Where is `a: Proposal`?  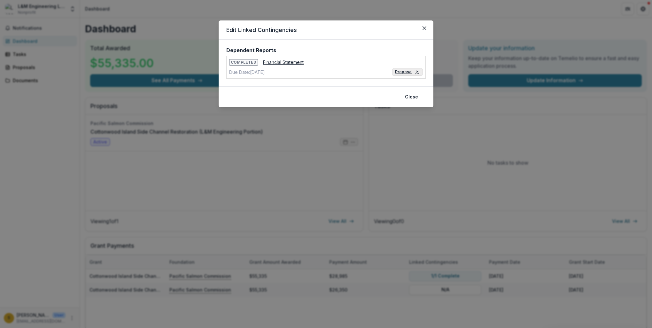 a: Proposal is located at coordinates (407, 72).